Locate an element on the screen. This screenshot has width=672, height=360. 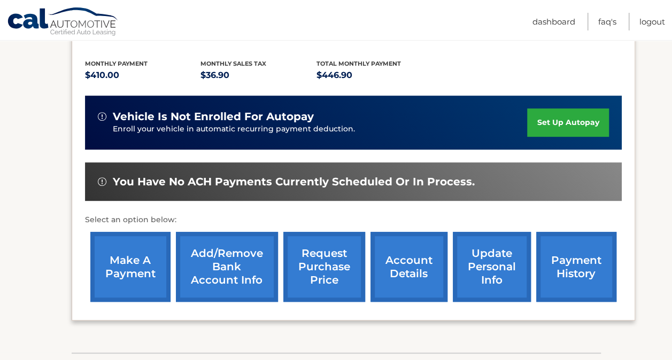
a: Logout is located at coordinates (653, 21).